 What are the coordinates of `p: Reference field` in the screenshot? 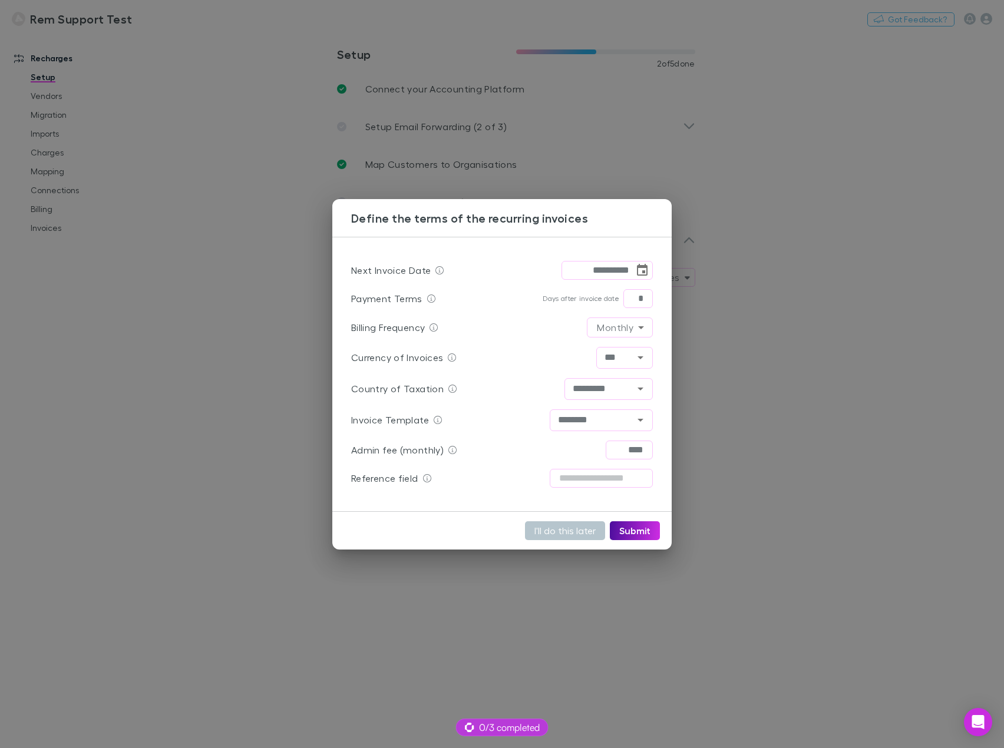 It's located at (385, 478).